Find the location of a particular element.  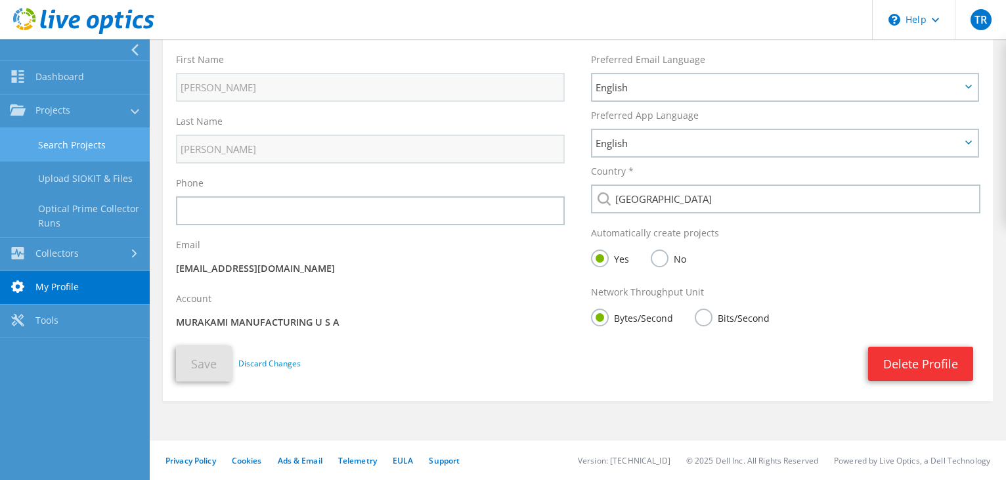

label: Phone is located at coordinates (190, 183).